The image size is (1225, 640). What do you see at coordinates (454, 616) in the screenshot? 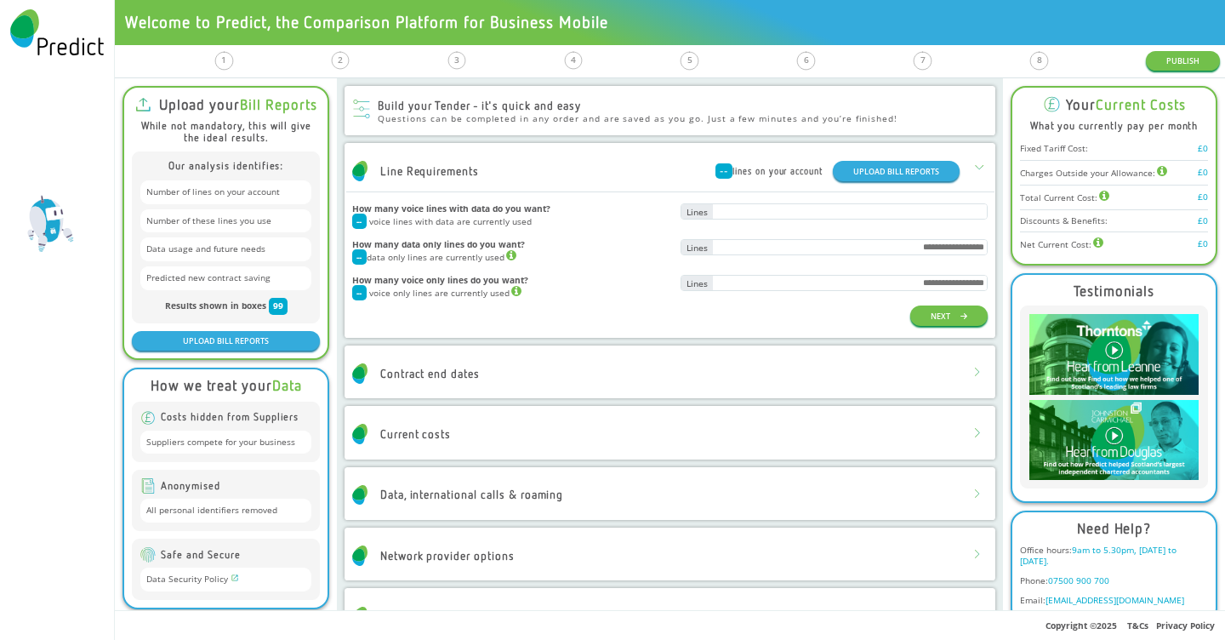
I see `div: Handsets & devices options` at bounding box center [454, 616].